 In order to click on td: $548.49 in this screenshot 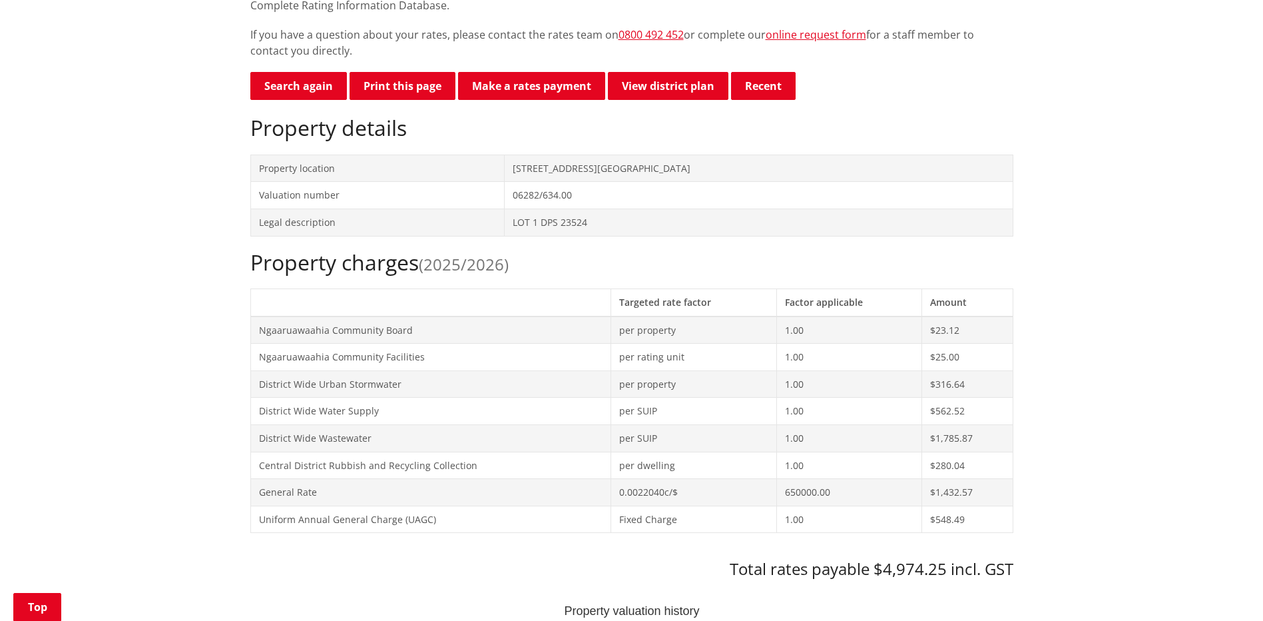, I will do `click(968, 519)`.